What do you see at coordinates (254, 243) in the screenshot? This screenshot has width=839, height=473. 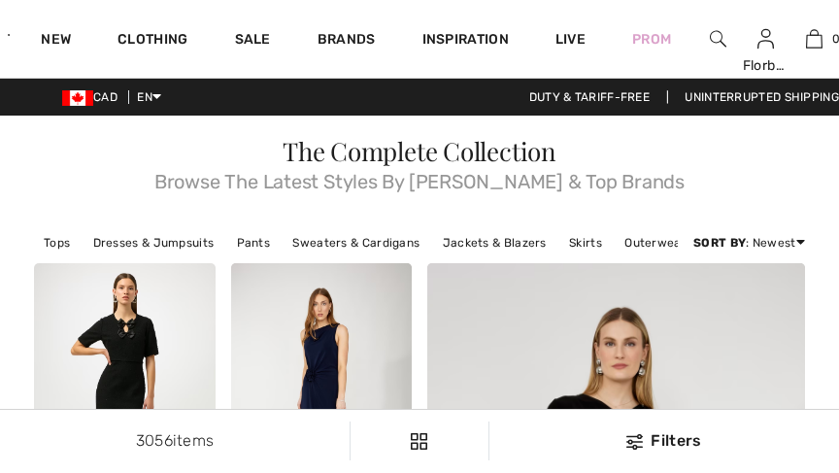 I see `a: Pants` at bounding box center [254, 243].